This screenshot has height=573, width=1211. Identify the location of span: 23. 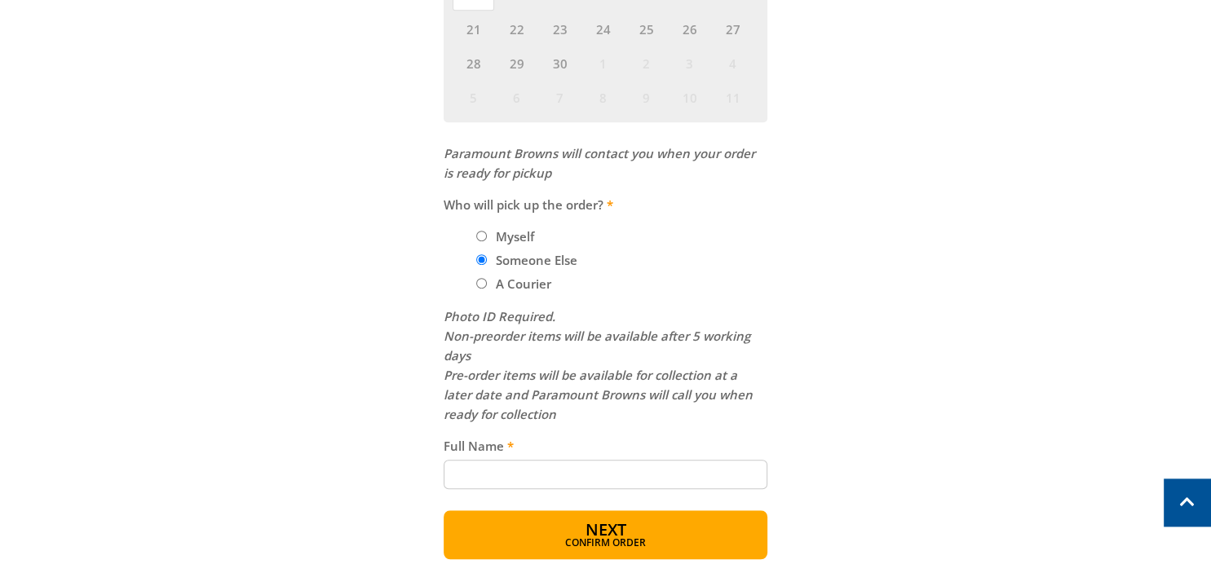
(559, 29).